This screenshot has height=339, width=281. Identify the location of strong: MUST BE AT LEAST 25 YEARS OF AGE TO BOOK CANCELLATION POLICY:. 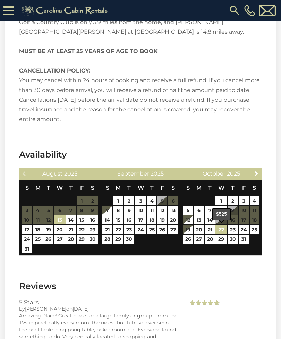
(88, 61).